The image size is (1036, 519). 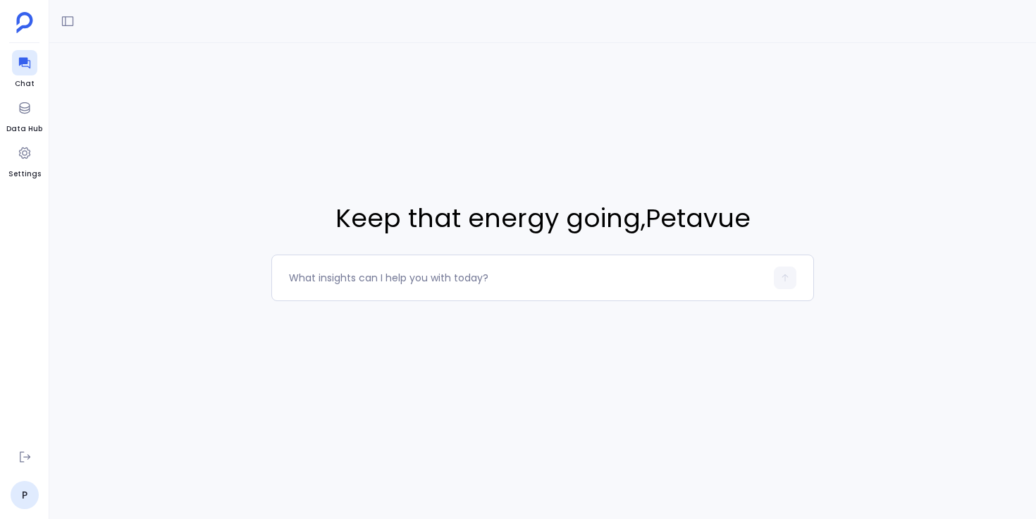 What do you see at coordinates (543, 218) in the screenshot?
I see `span: Keep that energy going , Petavue` at bounding box center [543, 218].